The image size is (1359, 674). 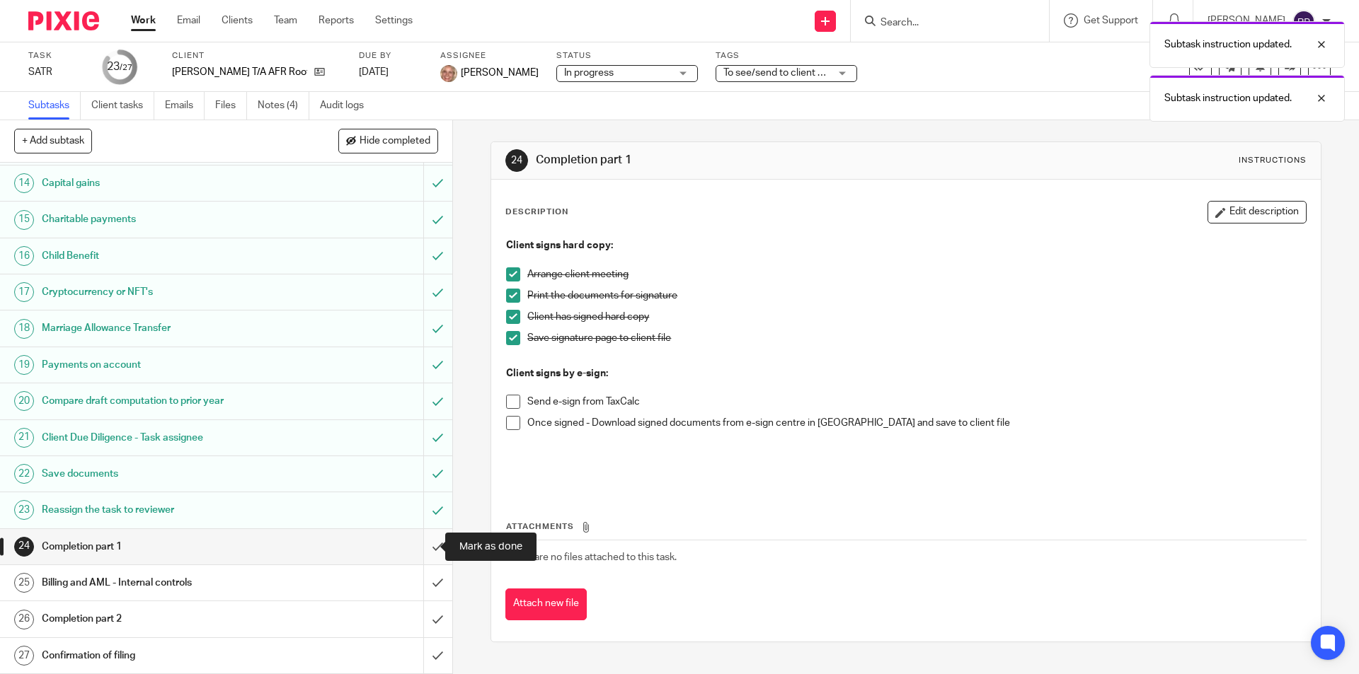 What do you see at coordinates (627, 56) in the screenshot?
I see `label: Status` at bounding box center [627, 56].